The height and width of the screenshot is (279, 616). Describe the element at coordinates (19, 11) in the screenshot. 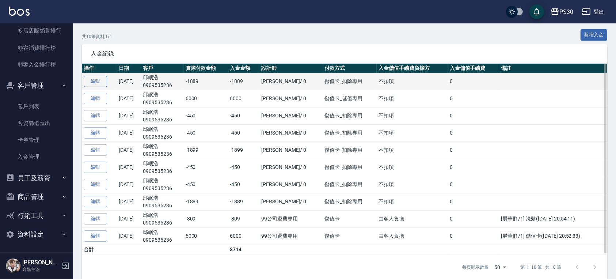

I see `img: Logo` at that location.